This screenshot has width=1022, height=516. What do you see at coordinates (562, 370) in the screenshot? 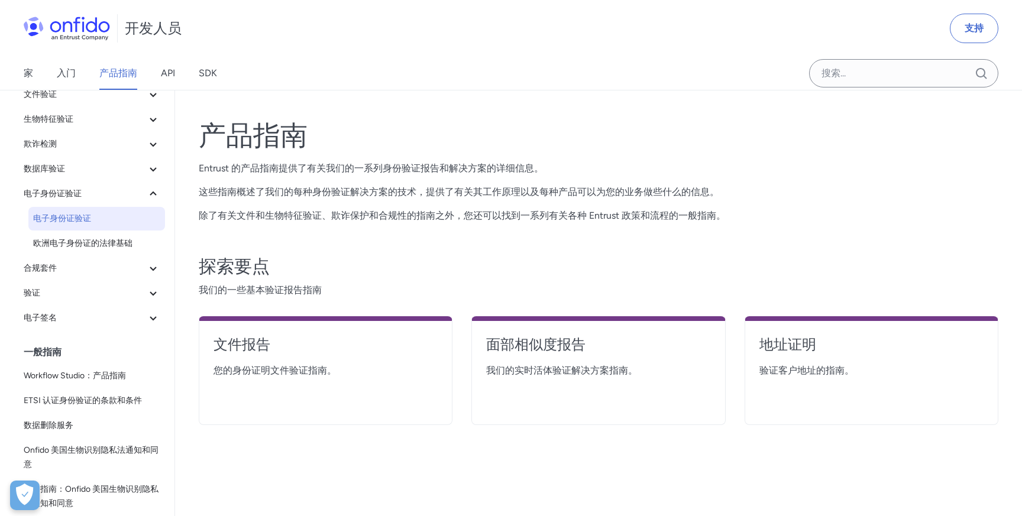
I see `font: 我们的实时活体验证解决方案指南。` at bounding box center [562, 370].